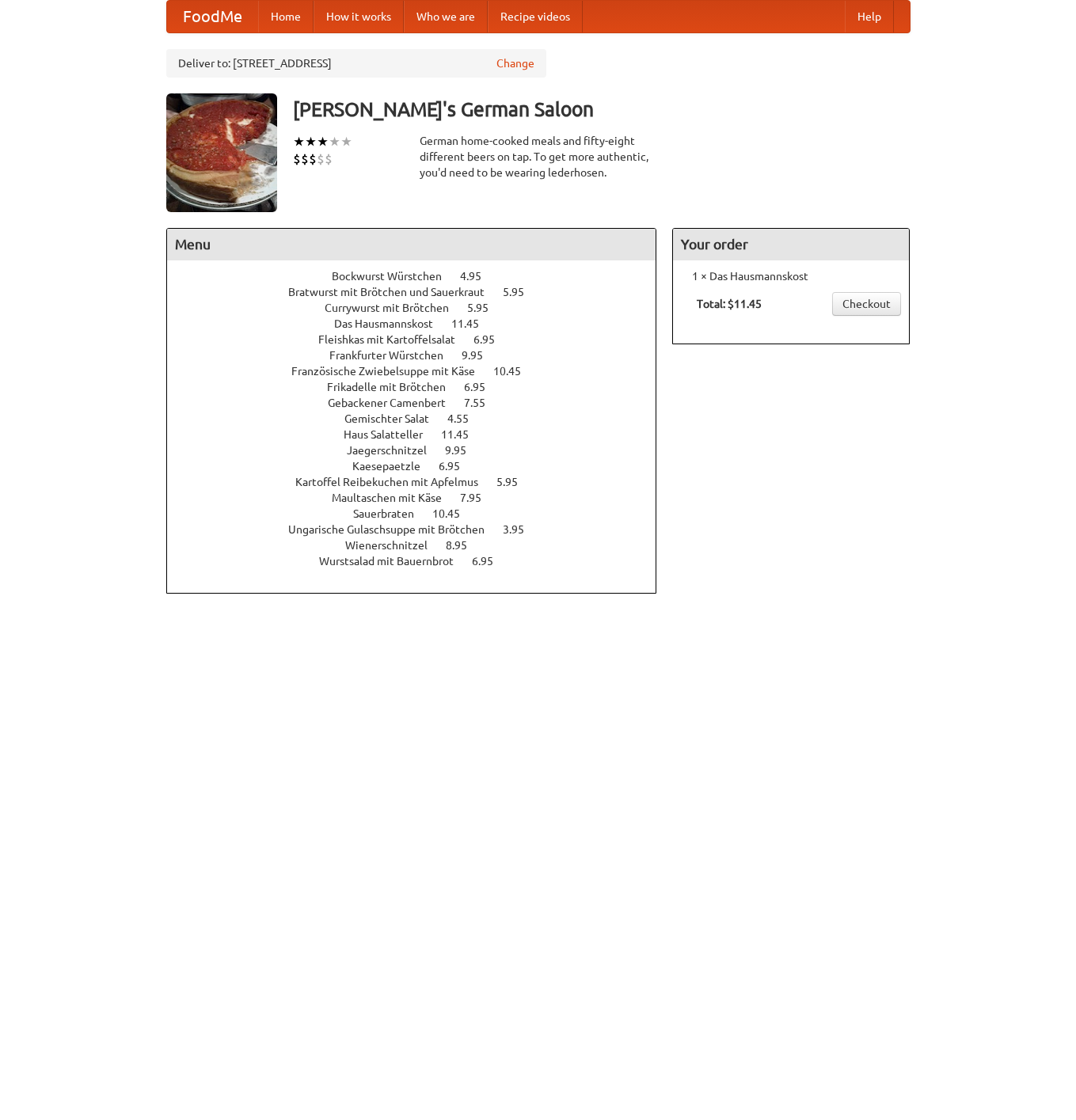 The image size is (1076, 1120). I want to click on a: Wurstsalad mit Bauernbrot 6.95, so click(420, 561).